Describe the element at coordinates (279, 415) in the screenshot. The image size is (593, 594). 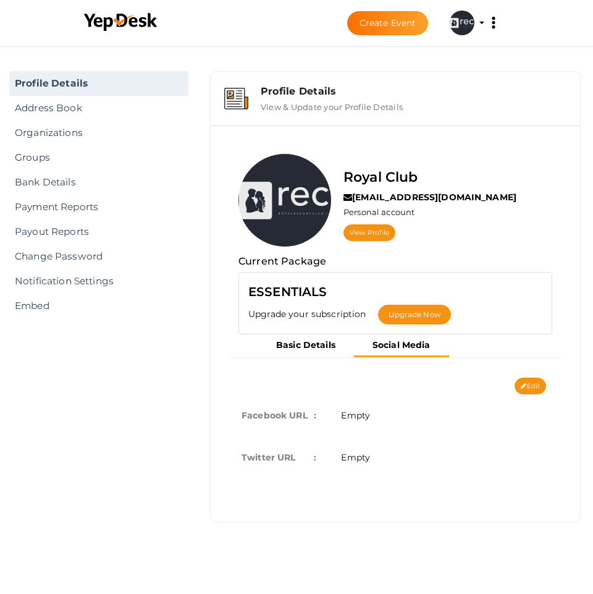
I see `td: Facebook URL` at that location.